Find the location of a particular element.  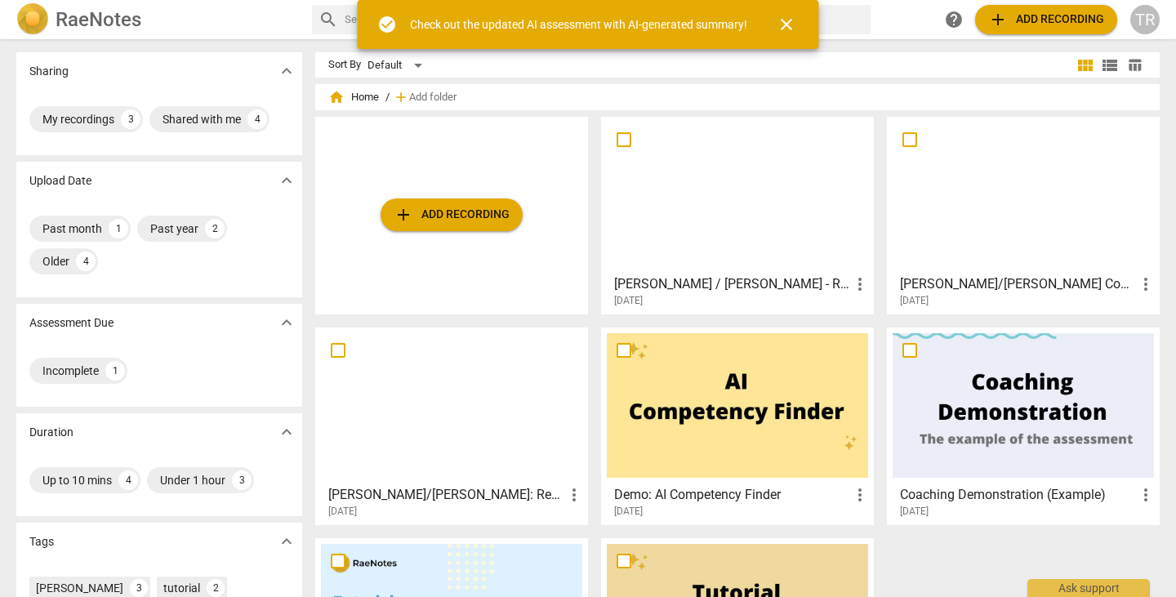

span: search is located at coordinates (328, 20).